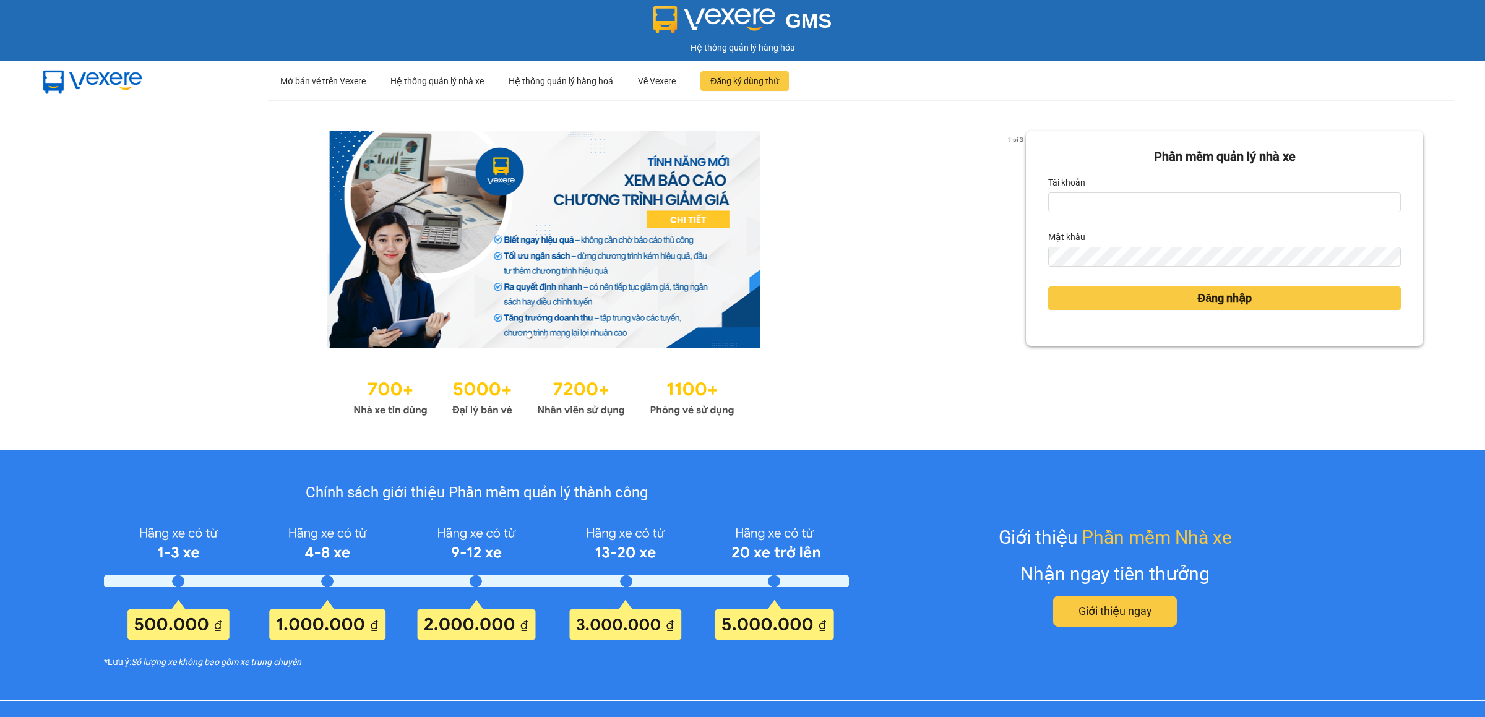  What do you see at coordinates (71, 240) in the screenshot?
I see `button: previous slide / item` at bounding box center [71, 240].